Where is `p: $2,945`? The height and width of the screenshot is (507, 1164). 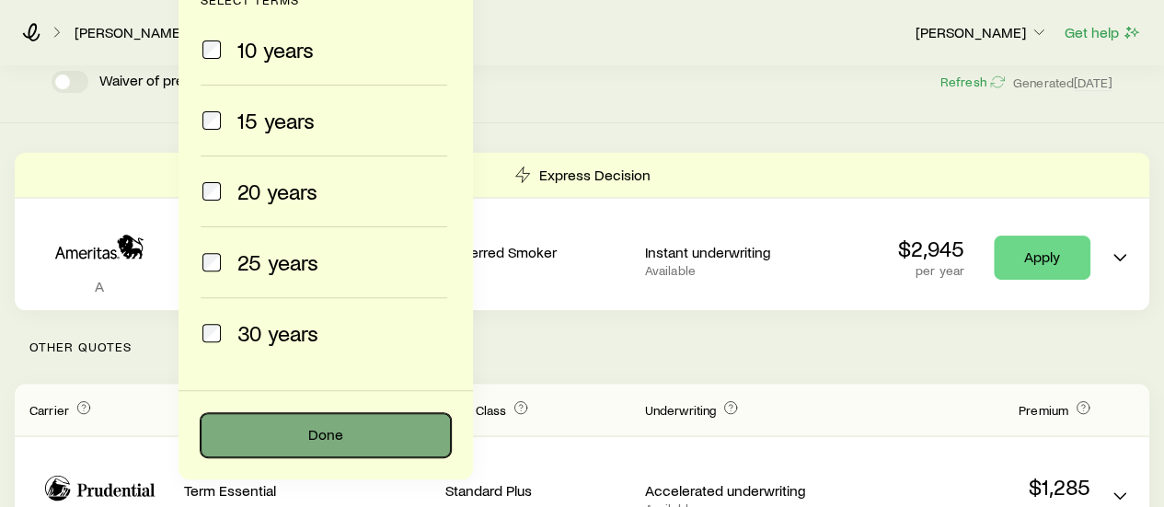 p: $2,945 is located at coordinates (931, 248).